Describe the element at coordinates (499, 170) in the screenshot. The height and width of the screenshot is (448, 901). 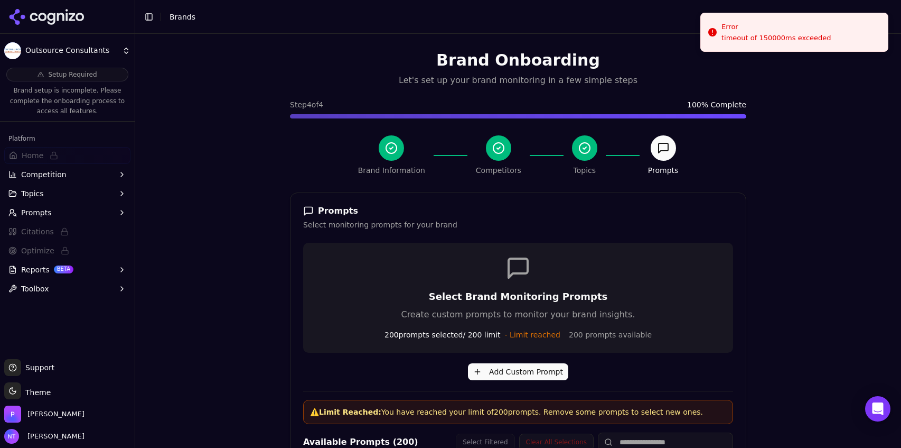
I see `div: Competitors` at that location.